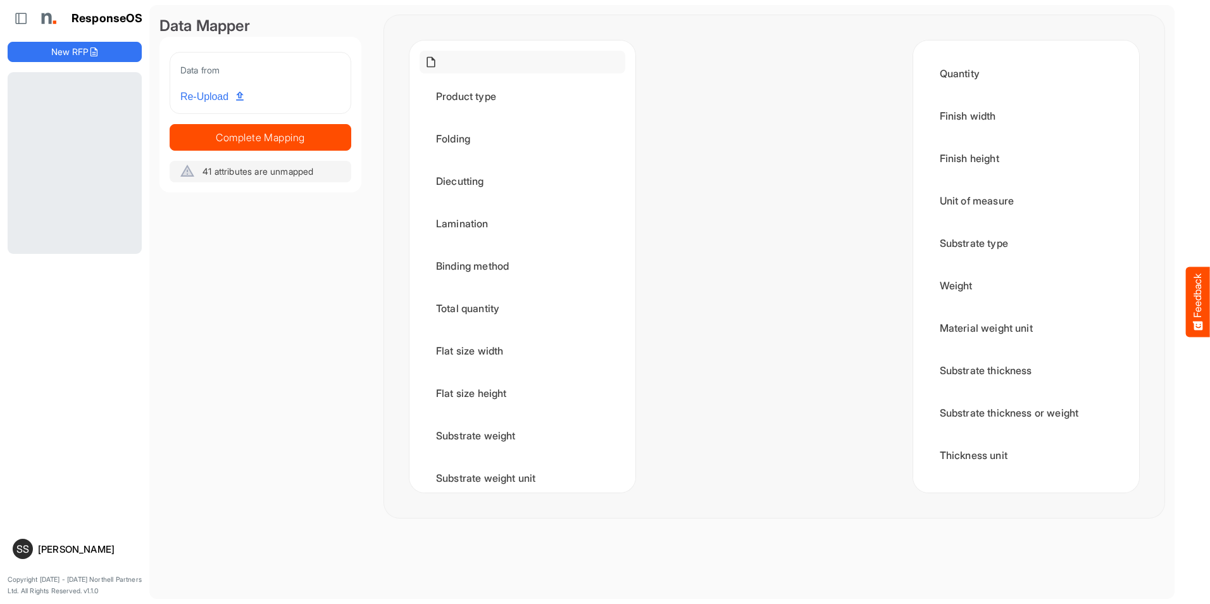  I want to click on button: Complete Mapping, so click(260, 137).